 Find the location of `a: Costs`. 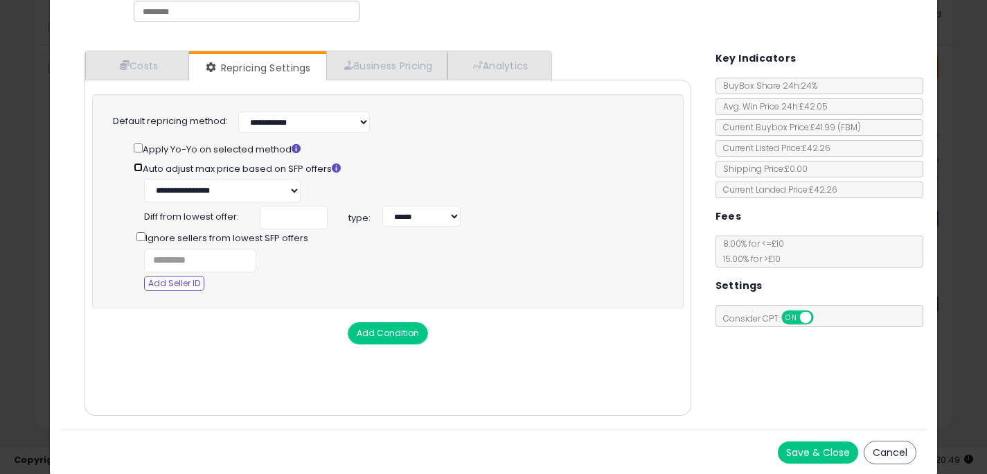

a: Costs is located at coordinates (137, 65).